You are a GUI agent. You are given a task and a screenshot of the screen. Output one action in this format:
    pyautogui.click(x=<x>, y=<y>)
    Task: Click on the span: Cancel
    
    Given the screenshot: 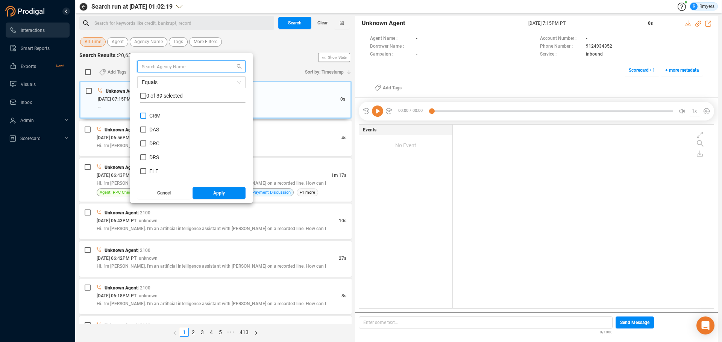 What is the action you would take?
    pyautogui.click(x=164, y=193)
    